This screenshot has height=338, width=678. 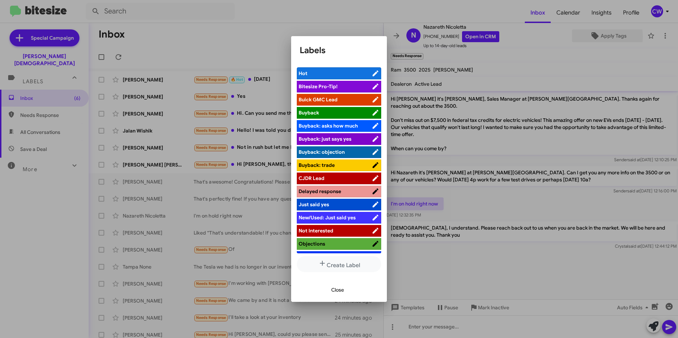 I want to click on span: Buick GMC Lead, so click(x=318, y=100).